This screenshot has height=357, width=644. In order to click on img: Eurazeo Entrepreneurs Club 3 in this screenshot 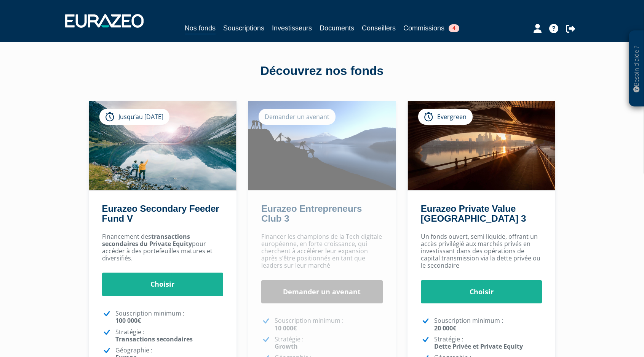, I will do `click(322, 146)`.